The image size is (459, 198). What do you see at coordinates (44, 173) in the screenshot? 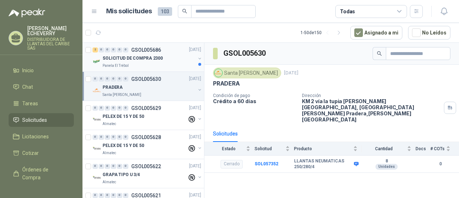
I see `span: Órdenes de Compra` at bounding box center [44, 173].